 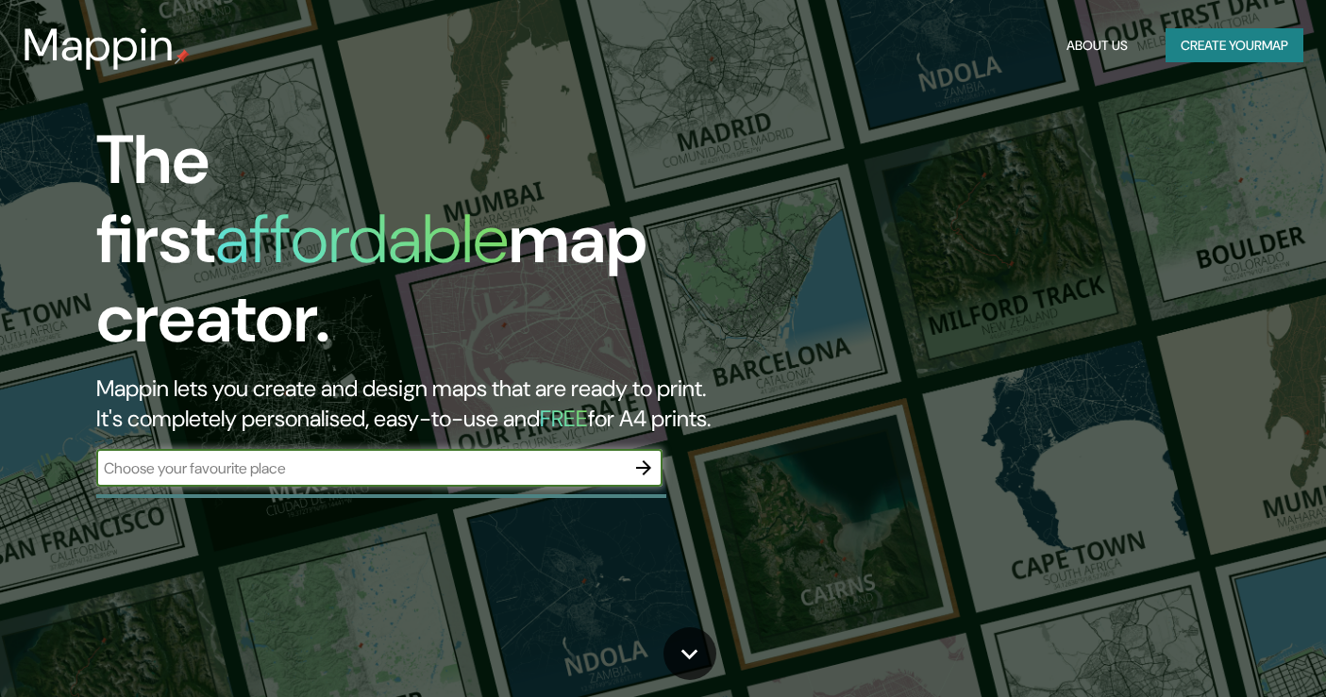 What do you see at coordinates (563, 418) in the screenshot?
I see `h5: FREE` at bounding box center [563, 418].